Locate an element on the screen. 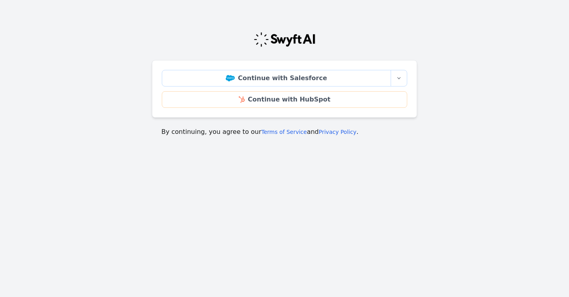  a: Continue with Salesforce is located at coordinates (276, 78).